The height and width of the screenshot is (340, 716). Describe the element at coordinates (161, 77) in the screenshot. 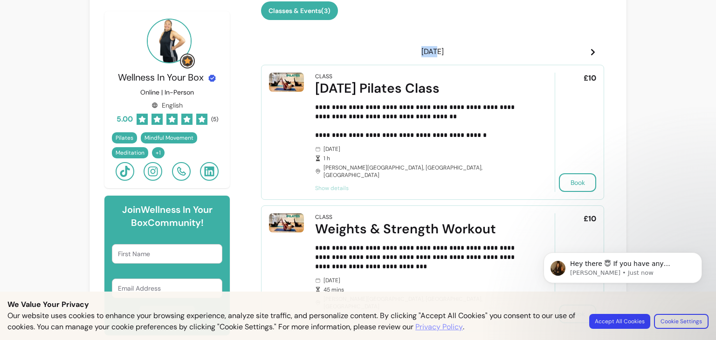

I see `span: Wellness In Your Box` at that location.